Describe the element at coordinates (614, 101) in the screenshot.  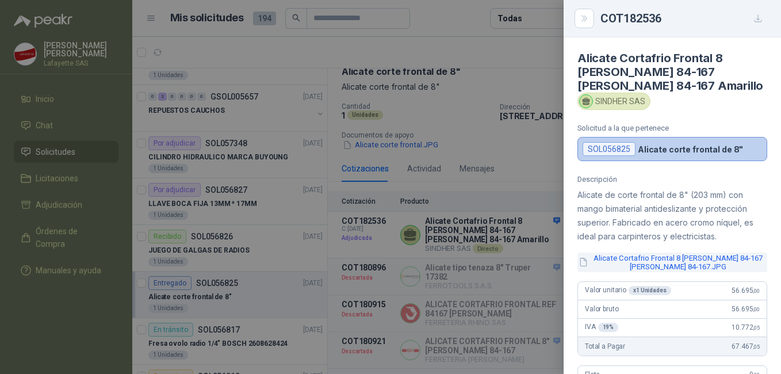
I see `div: SINDHER SAS` at that location.